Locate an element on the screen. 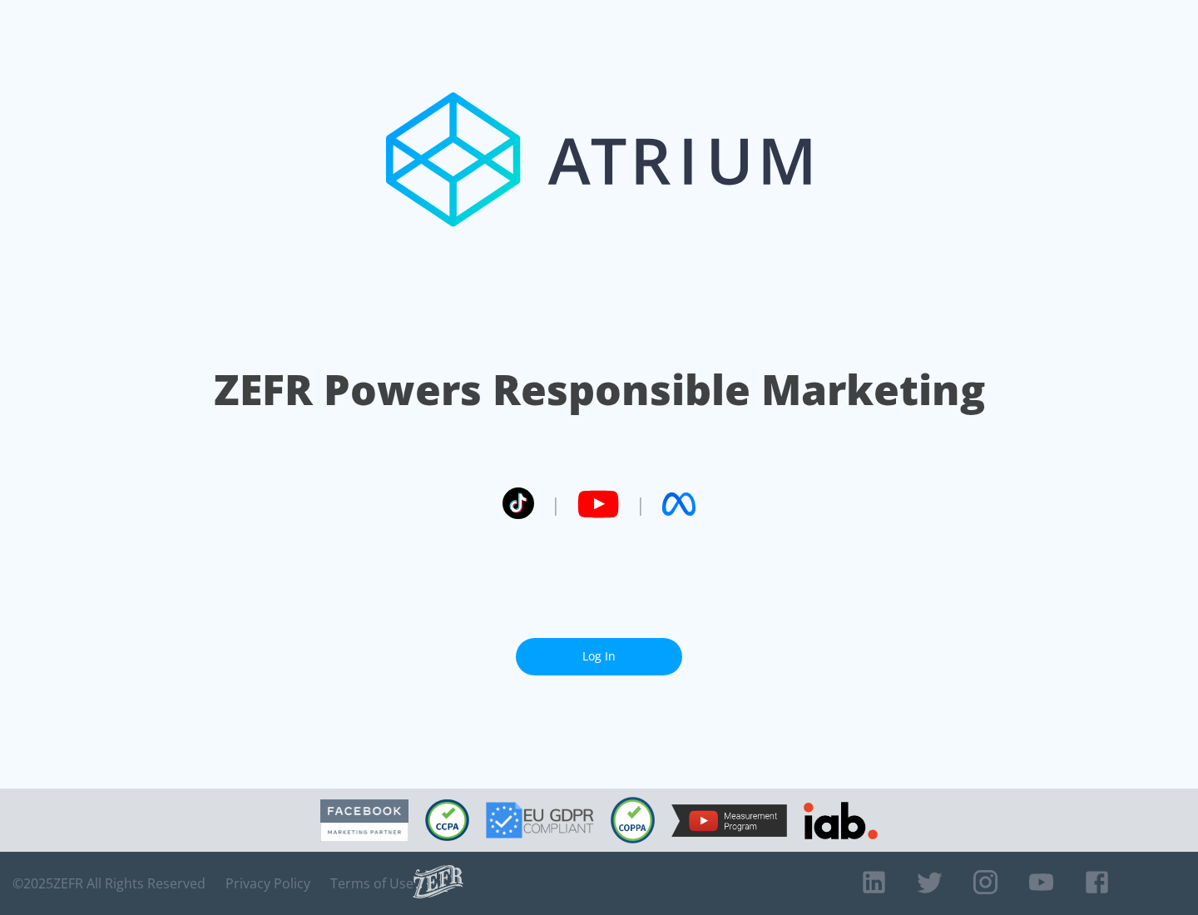  img: CCPA Compliant is located at coordinates (447, 820).